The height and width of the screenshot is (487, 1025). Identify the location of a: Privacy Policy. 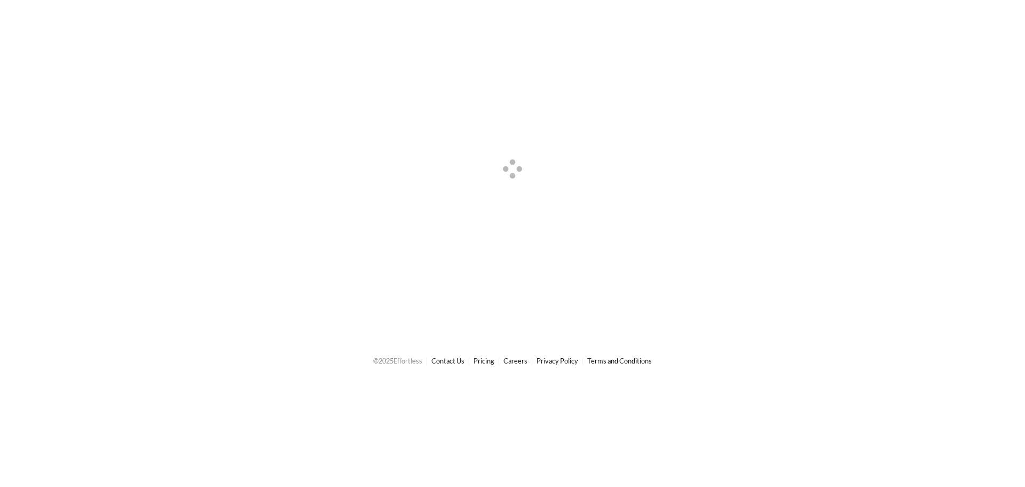
(558, 361).